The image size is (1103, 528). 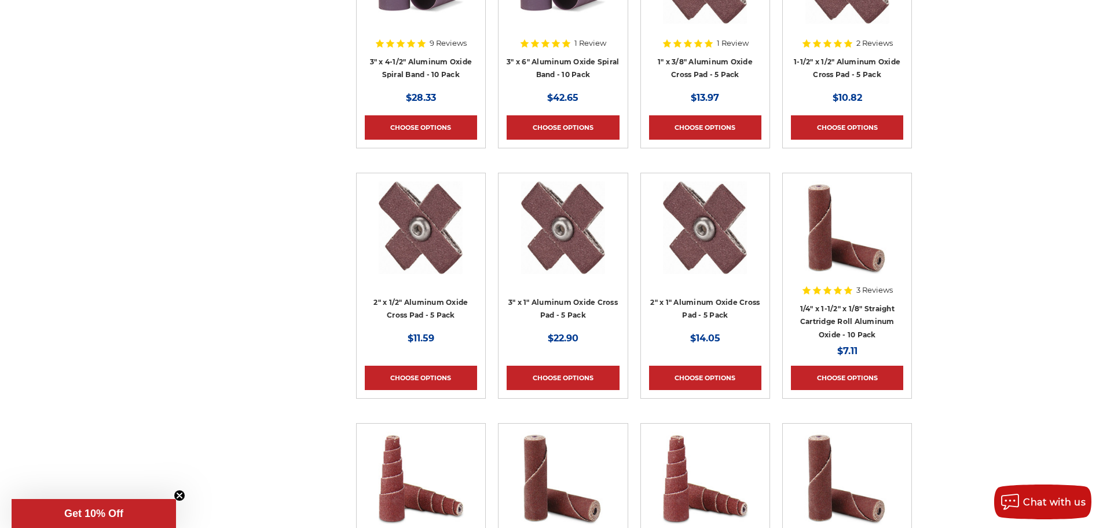 What do you see at coordinates (705, 68) in the screenshot?
I see `a: 1" x 3/8" Aluminum Oxide Cross Pad - 5 Pack` at bounding box center [705, 68].